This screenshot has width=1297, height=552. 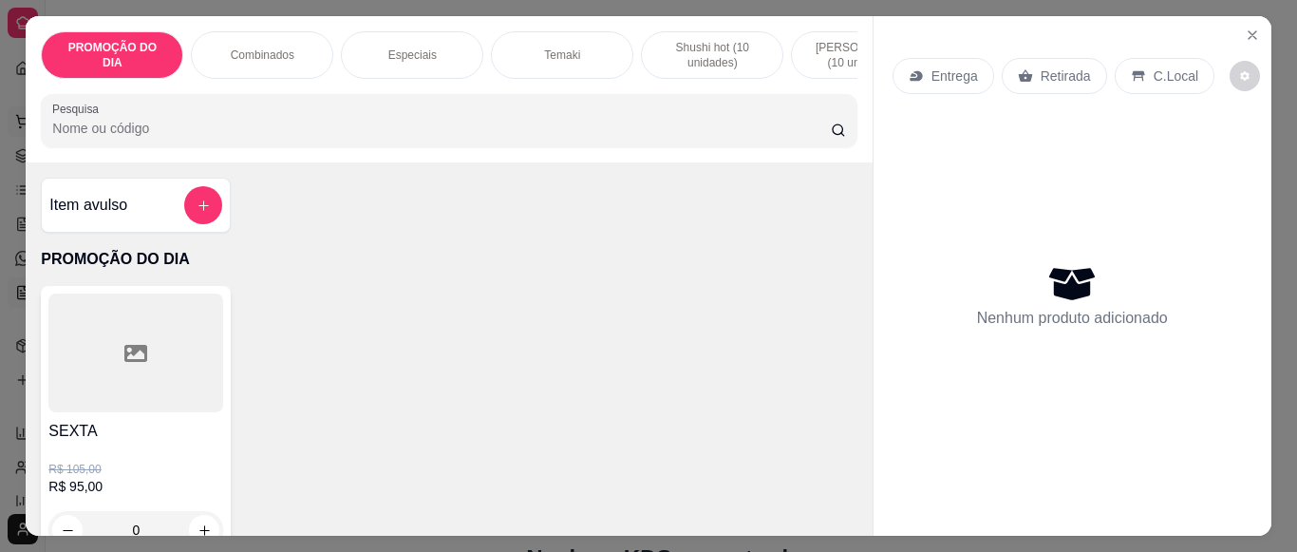 What do you see at coordinates (712, 55) in the screenshot?
I see `p: Shushi hot (10 unidades)` at bounding box center [712, 55].